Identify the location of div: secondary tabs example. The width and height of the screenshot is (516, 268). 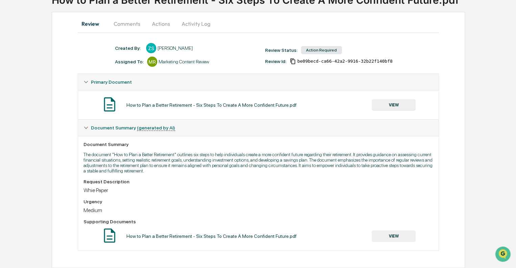
(259, 24).